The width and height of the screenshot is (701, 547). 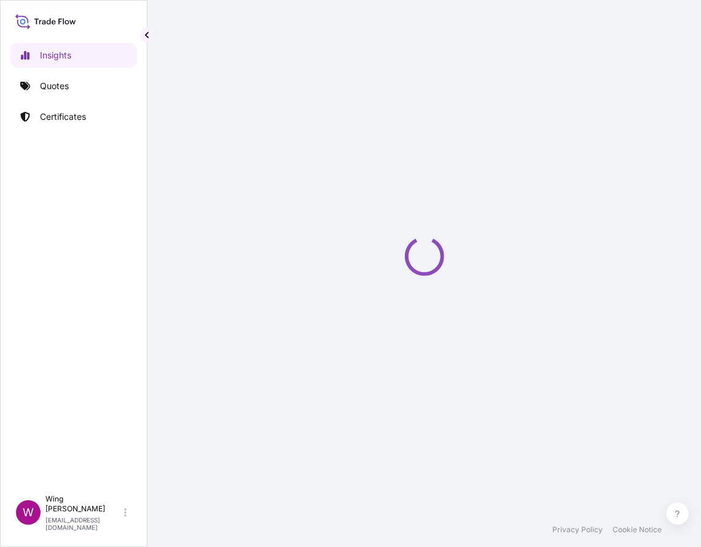 I want to click on a: Cookie Notice, so click(x=637, y=530).